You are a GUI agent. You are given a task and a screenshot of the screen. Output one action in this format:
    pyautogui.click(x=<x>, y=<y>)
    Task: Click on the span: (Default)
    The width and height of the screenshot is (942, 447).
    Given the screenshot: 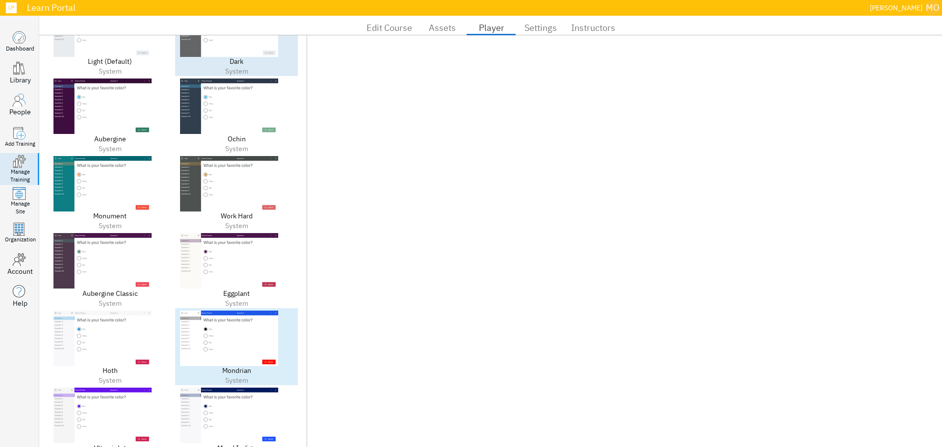 What is the action you would take?
    pyautogui.click(x=118, y=61)
    